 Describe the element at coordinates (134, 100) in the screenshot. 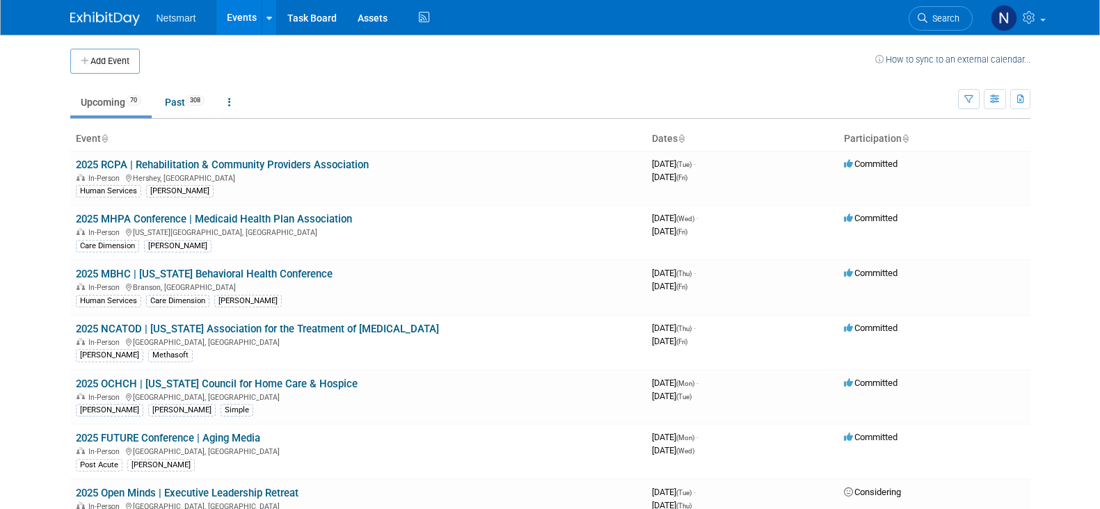

I see `span: 70` at that location.